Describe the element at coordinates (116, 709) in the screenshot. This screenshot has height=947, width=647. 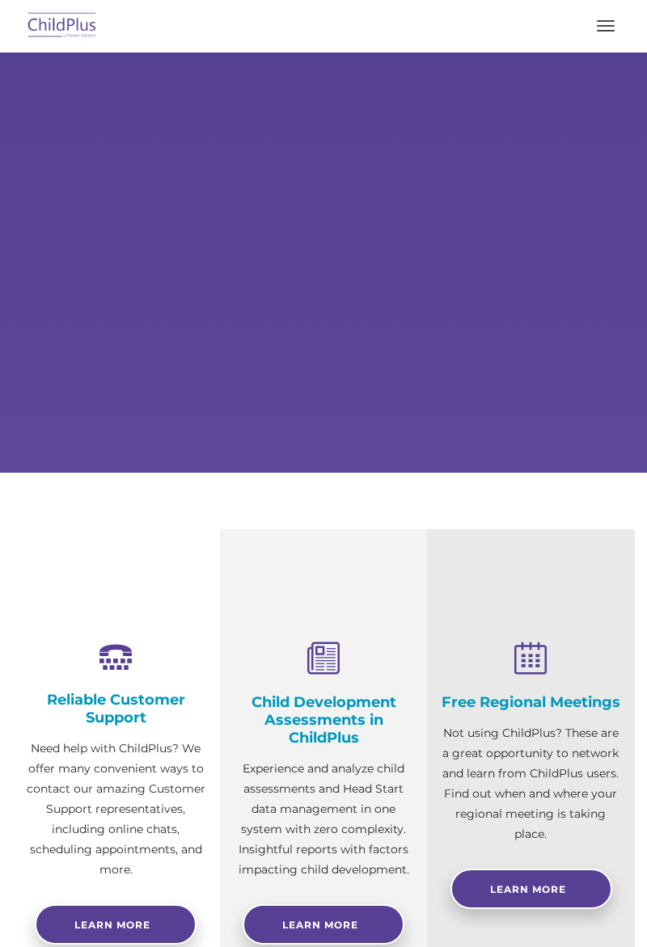
I see `h4: Reliable Customer Support` at that location.